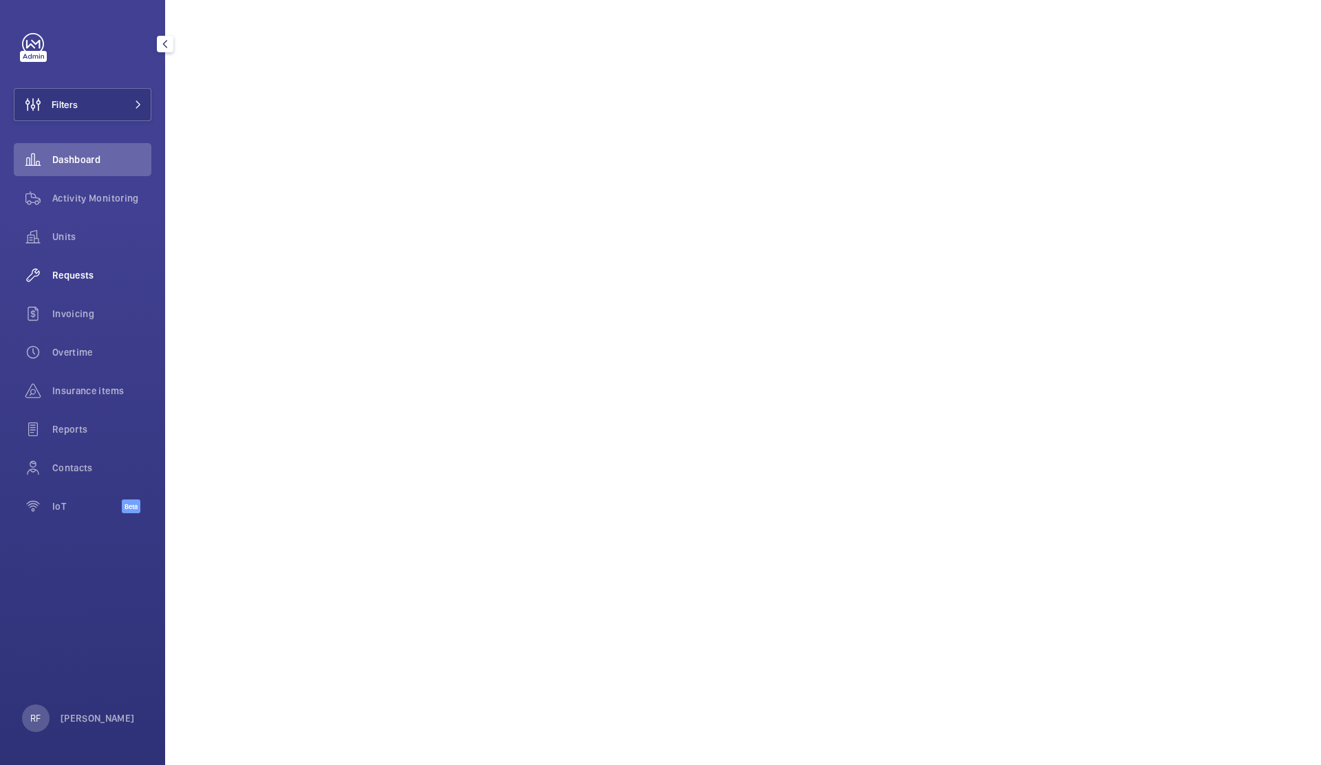  Describe the element at coordinates (131, 506) in the screenshot. I see `span: Beta` at that location.